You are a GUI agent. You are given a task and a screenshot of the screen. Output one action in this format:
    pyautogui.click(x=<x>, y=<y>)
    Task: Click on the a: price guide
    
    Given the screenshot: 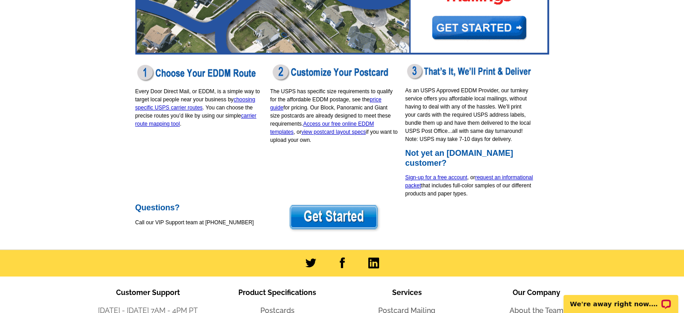 What is the action you would take?
    pyautogui.click(x=326, y=103)
    